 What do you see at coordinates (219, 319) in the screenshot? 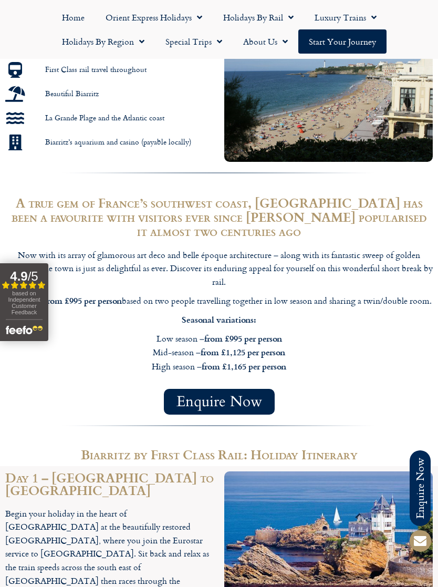
I see `strong: Seasonal variations:` at bounding box center [219, 319].